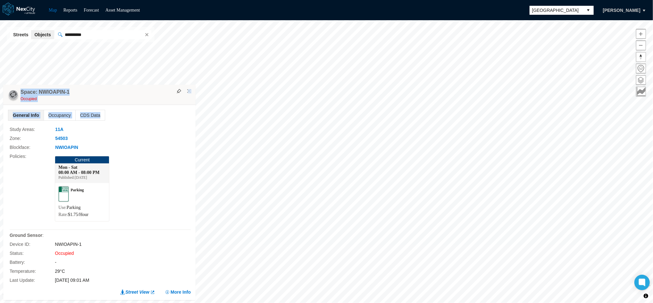  I want to click on button: 11A, so click(59, 129).